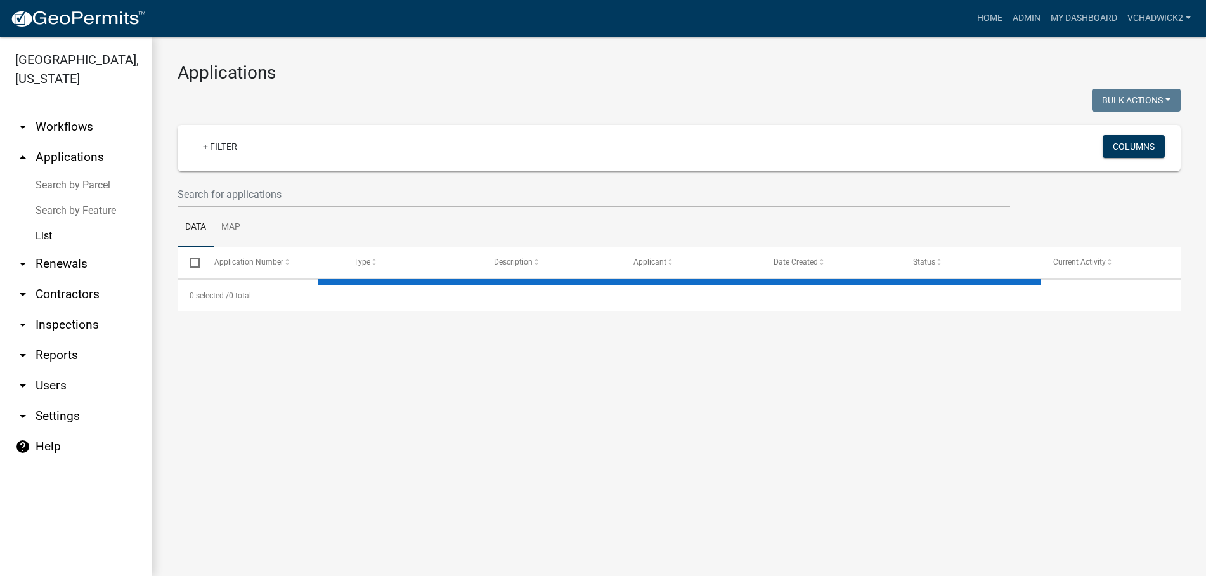  I want to click on a: Home, so click(989, 18).